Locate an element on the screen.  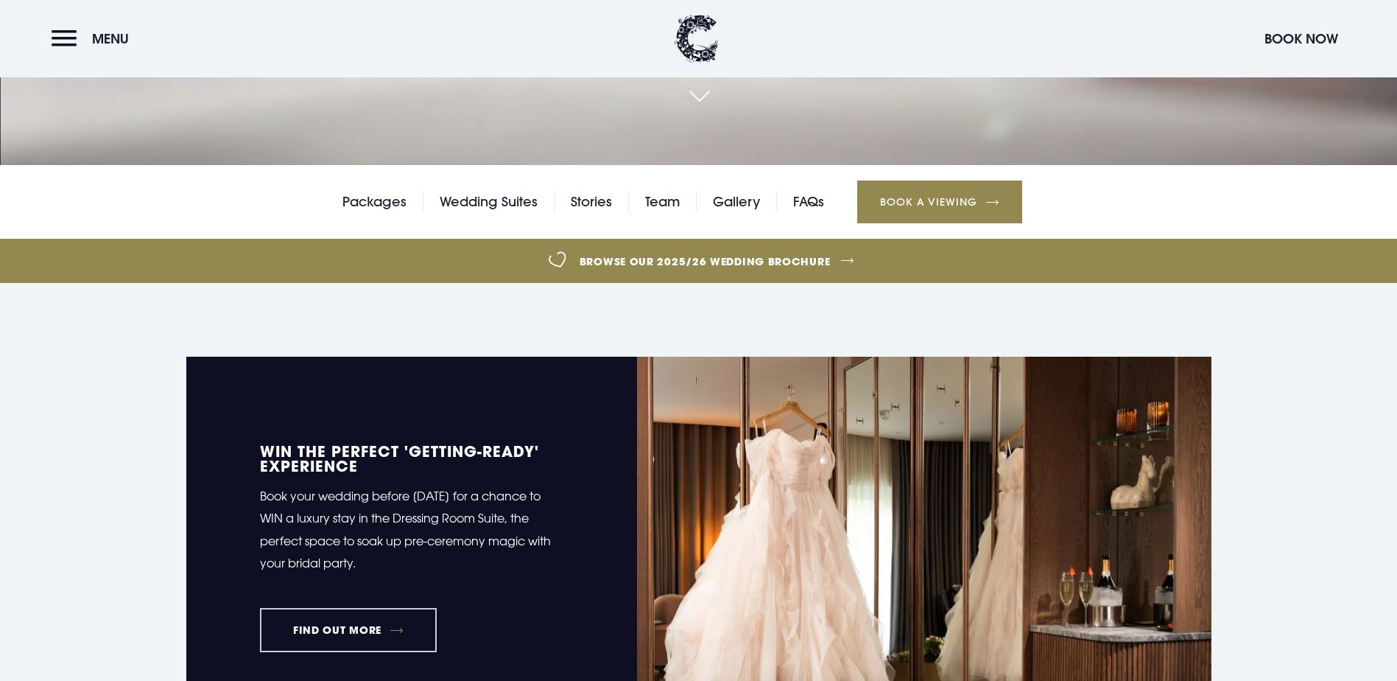
h5: WIN the perfect 'Getting-Ready' experience is located at coordinates (412, 458).